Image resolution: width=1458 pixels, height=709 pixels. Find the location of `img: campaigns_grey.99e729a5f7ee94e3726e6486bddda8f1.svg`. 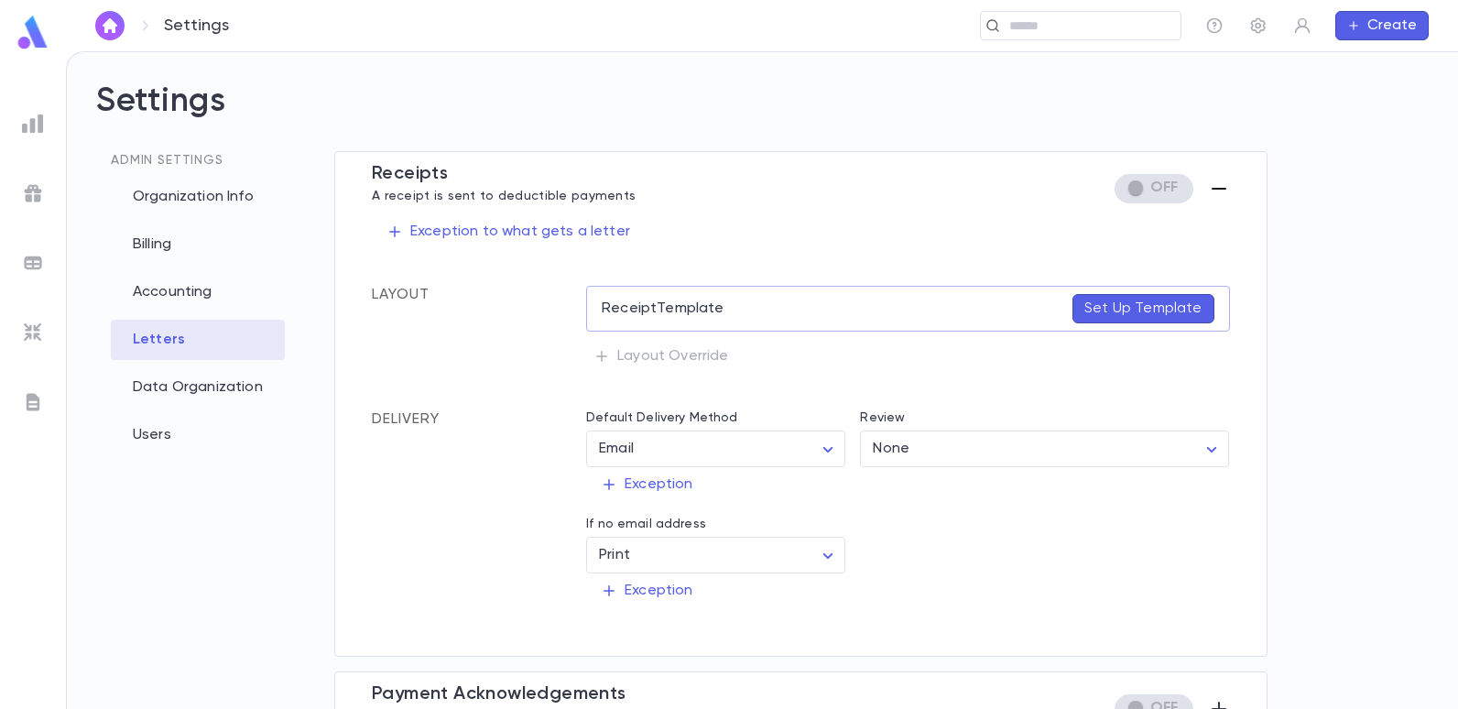

img: campaigns_grey.99e729a5f7ee94e3726e6486bddda8f1.svg is located at coordinates (33, 193).